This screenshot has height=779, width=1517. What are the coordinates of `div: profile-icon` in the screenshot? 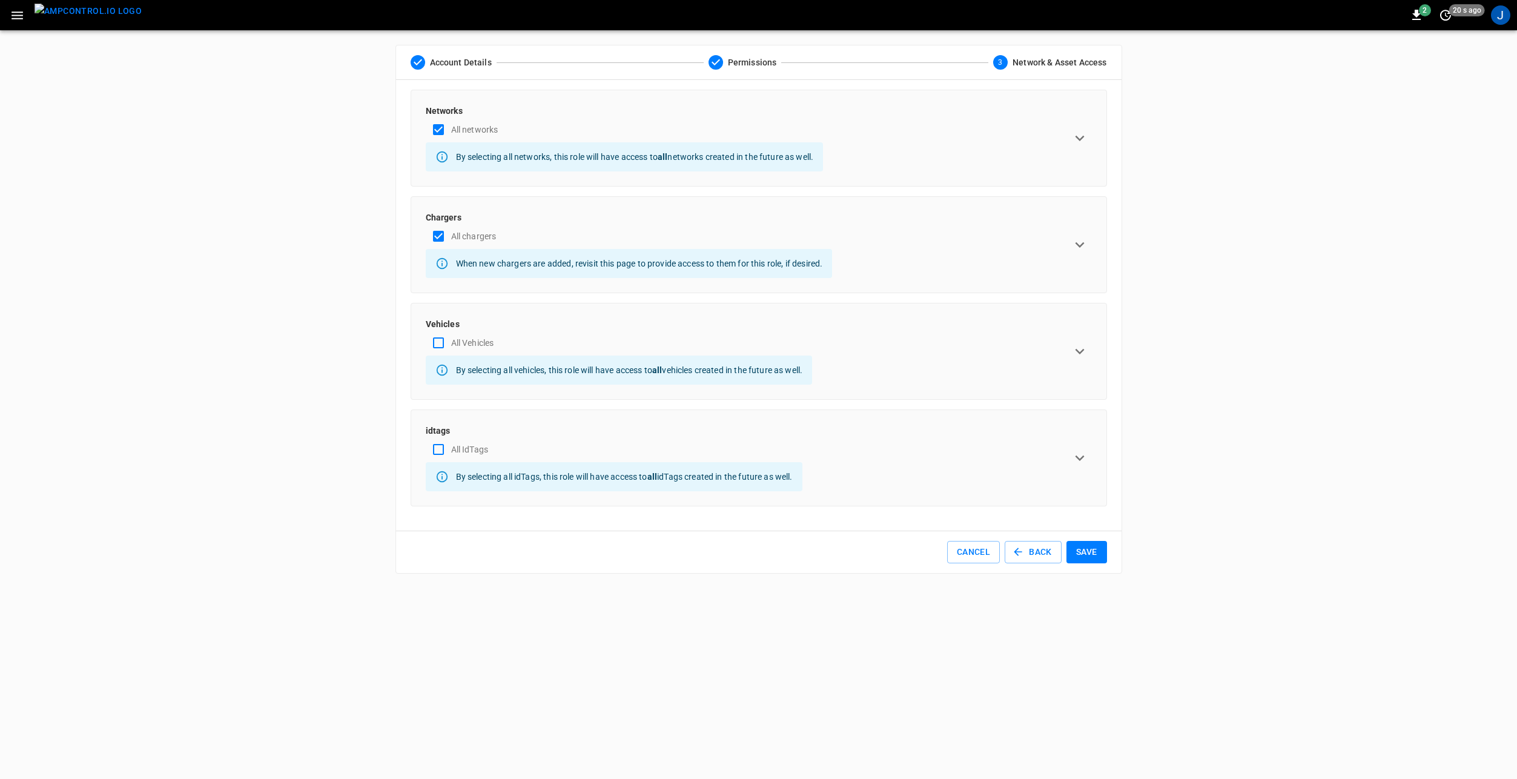 It's located at (1501, 15).